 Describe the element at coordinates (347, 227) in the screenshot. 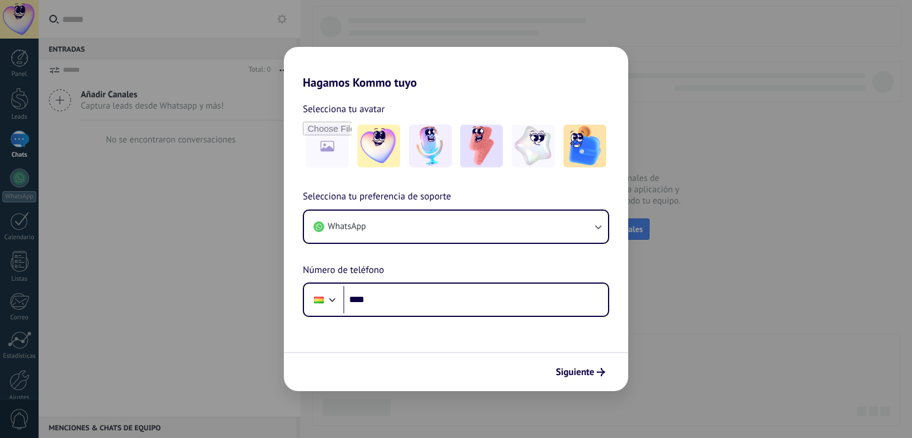

I see `span: WhatsApp` at that location.